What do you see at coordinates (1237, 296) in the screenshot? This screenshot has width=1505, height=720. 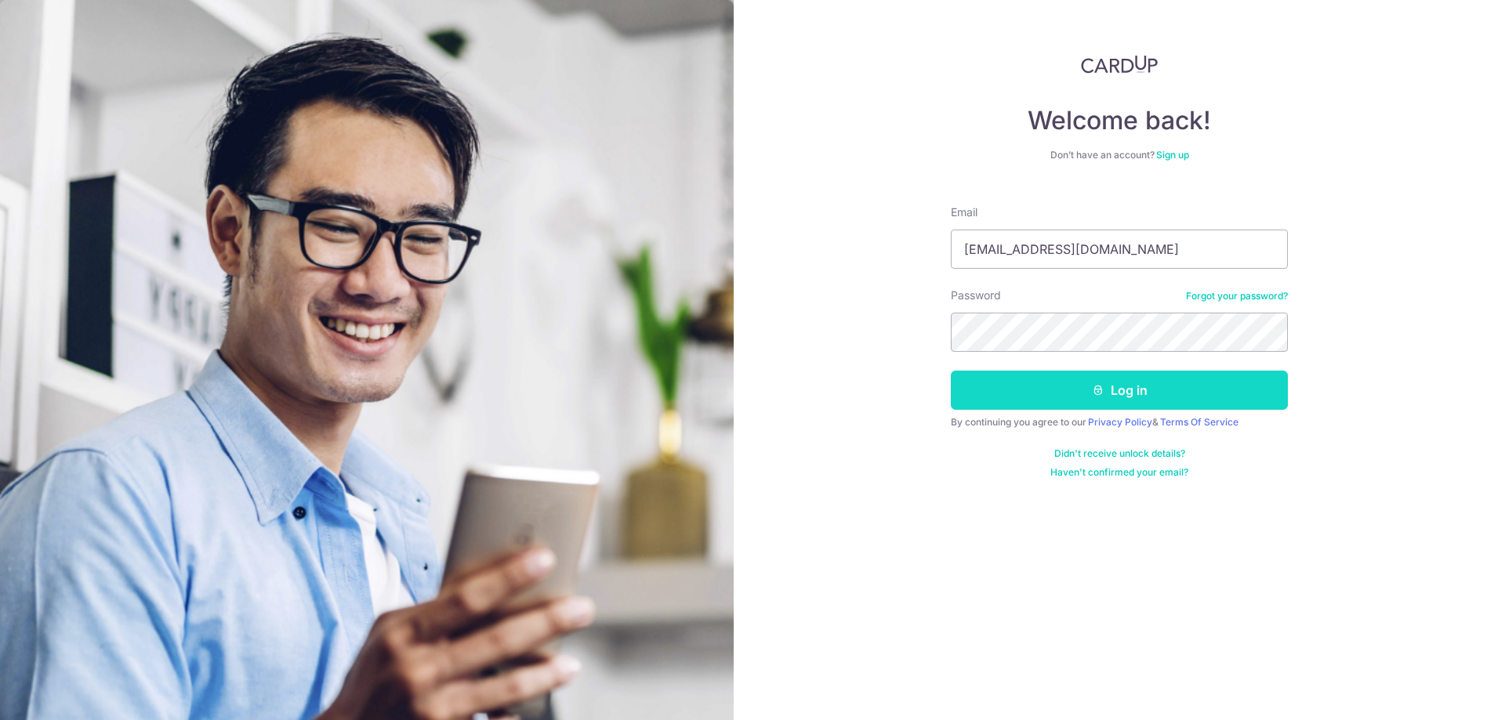 I see `a: Forgot your password?` at bounding box center [1237, 296].